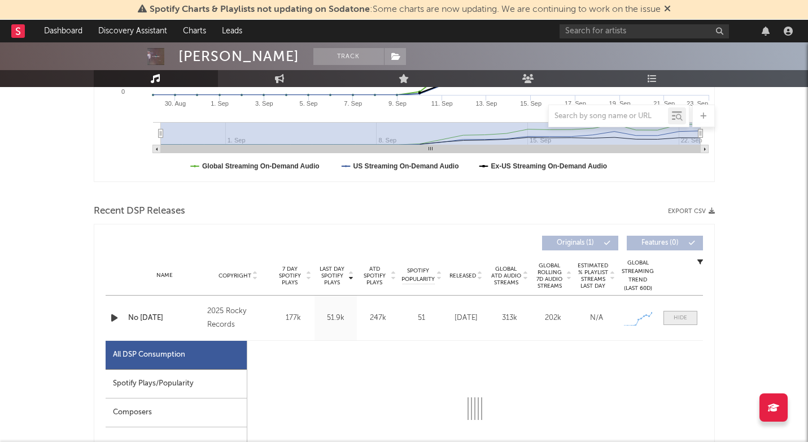 The image size is (808, 442). What do you see at coordinates (176, 383) in the screenshot?
I see `div: Spotify Plays/Popularity` at bounding box center [176, 383].